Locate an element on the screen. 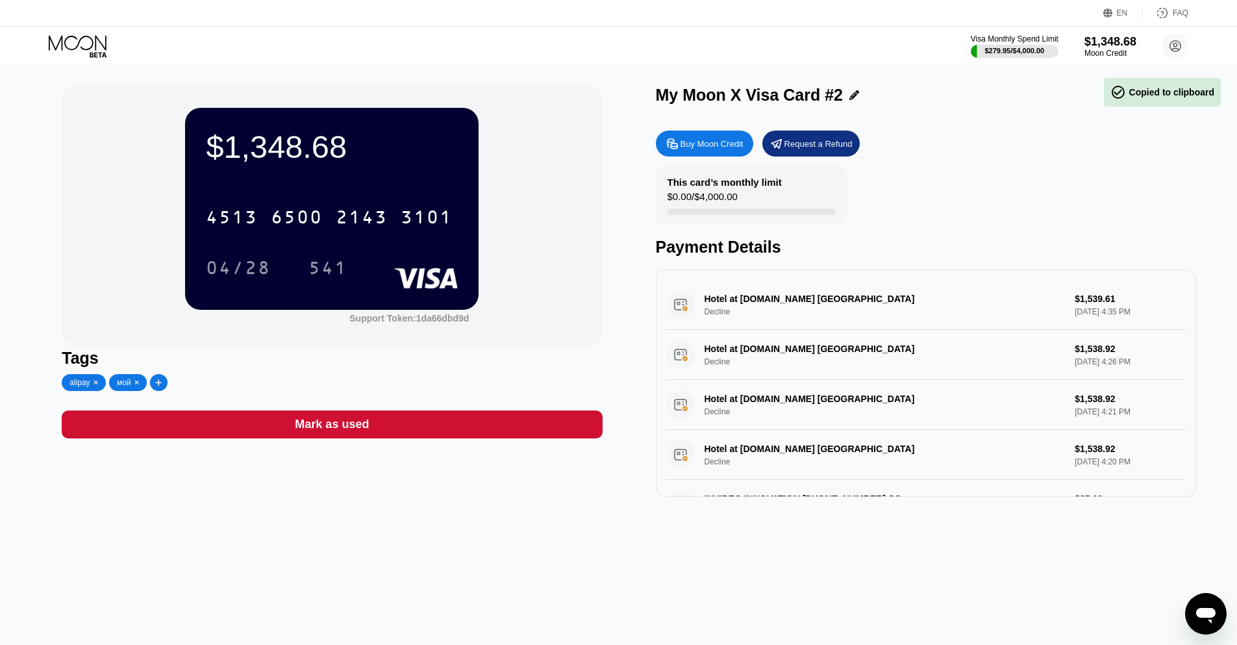 The width and height of the screenshot is (1237, 645). div: Support Token:1da66dbd9d is located at coordinates (409, 318).